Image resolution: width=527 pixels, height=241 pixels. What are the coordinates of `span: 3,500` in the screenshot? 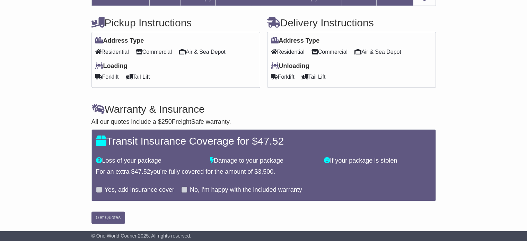 It's located at (265, 171).